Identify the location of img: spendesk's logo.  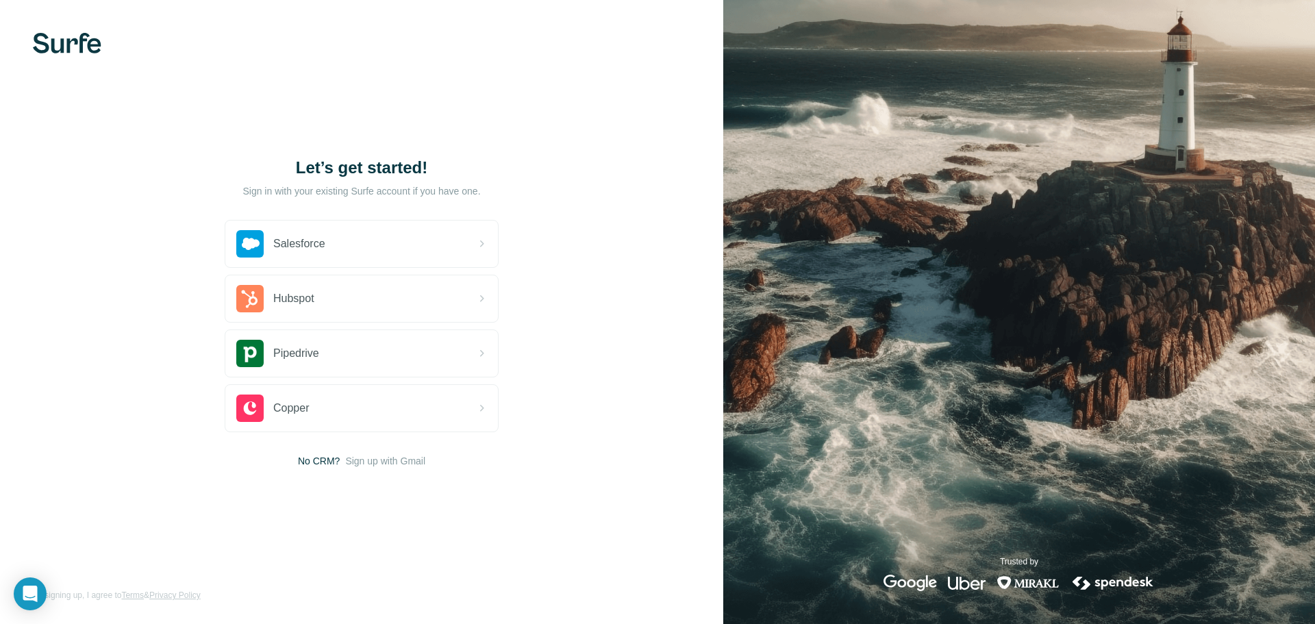
(1113, 583).